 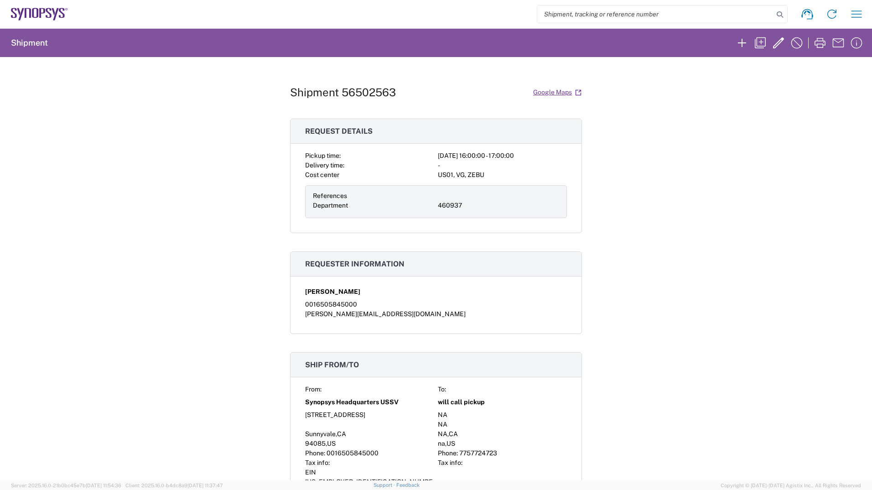 I want to click on span: Request details, so click(x=339, y=131).